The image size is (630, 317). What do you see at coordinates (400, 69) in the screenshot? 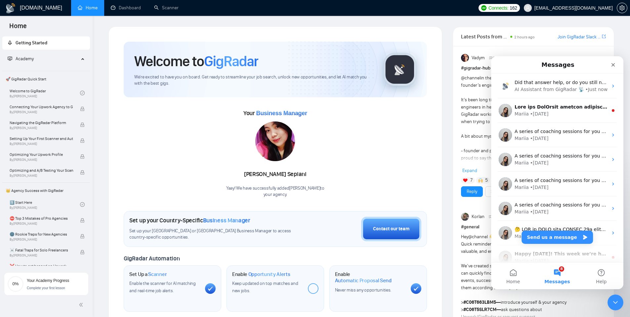
I see `img: gigradar-logo.png` at bounding box center [400, 69].